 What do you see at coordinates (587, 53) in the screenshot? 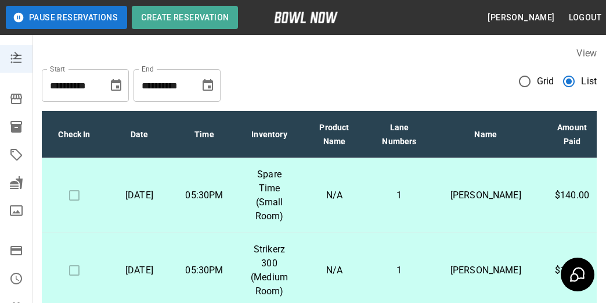
I see `label: View` at bounding box center [587, 53].